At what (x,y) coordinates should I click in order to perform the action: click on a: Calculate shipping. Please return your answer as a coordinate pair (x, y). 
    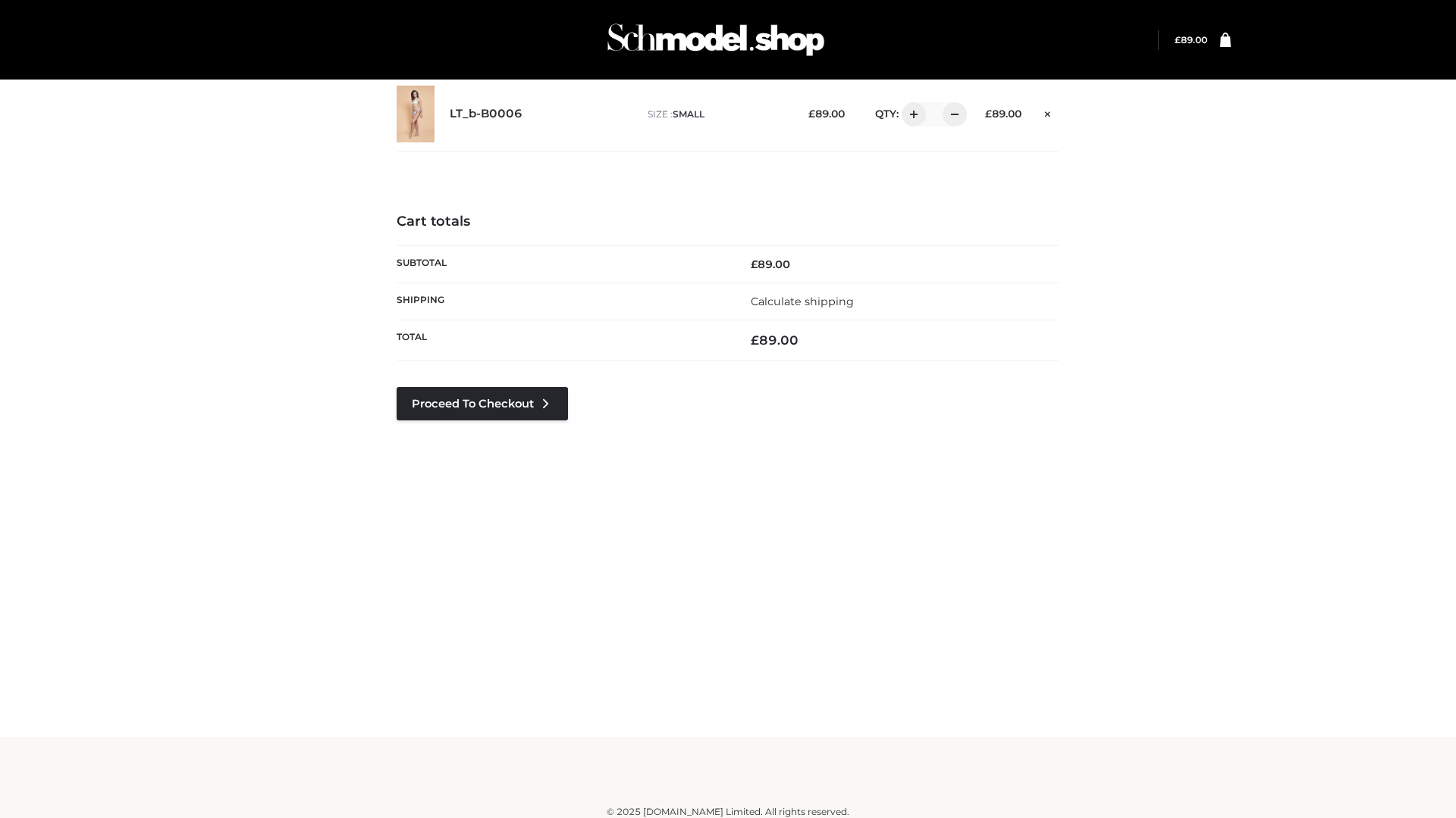
    Looking at the image, I should click on (802, 302).